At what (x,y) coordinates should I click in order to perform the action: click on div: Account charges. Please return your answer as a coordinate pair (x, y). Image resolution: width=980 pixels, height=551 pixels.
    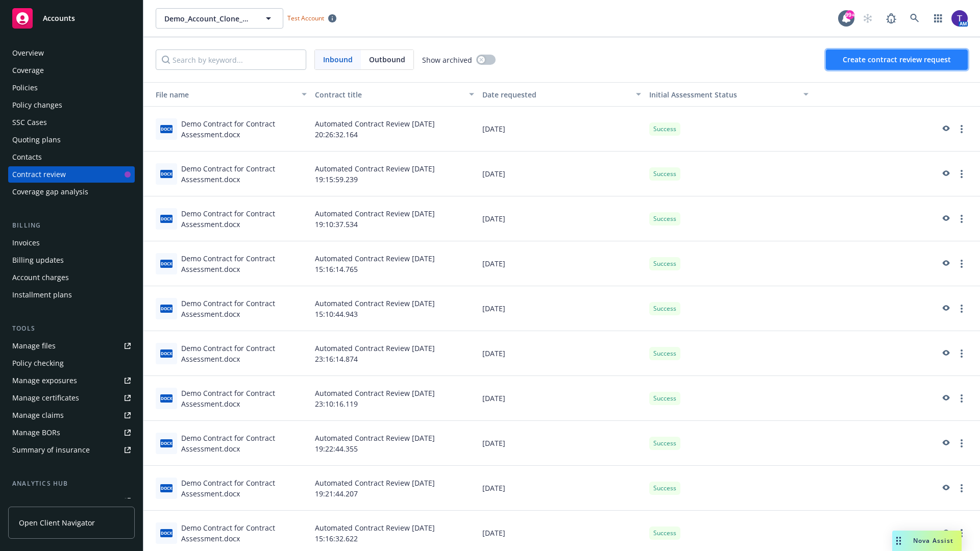
    Looking at the image, I should click on (40, 278).